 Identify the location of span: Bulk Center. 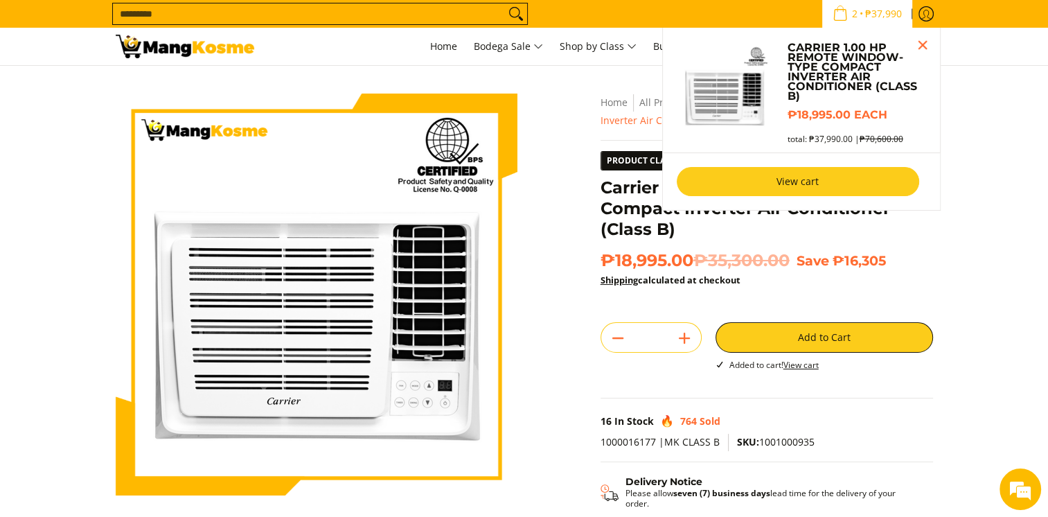
(680, 46).